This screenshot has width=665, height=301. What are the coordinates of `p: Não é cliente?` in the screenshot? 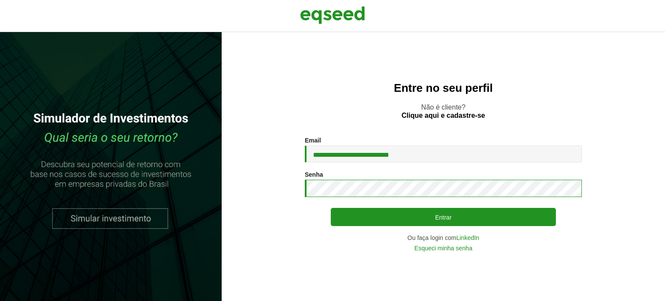 It's located at (443, 111).